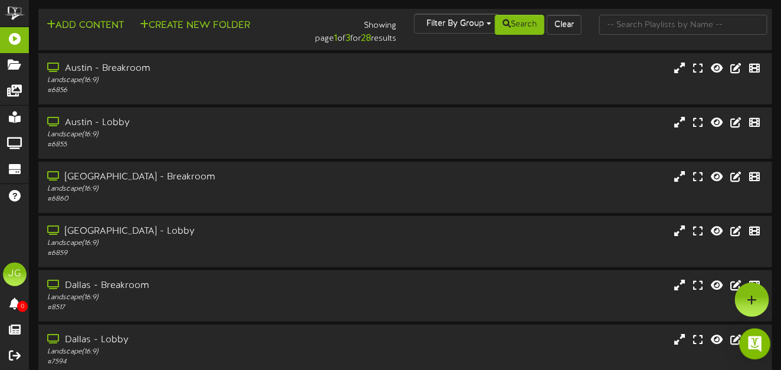 The height and width of the screenshot is (370, 781). Describe the element at coordinates (564, 25) in the screenshot. I see `button: Clear` at that location.